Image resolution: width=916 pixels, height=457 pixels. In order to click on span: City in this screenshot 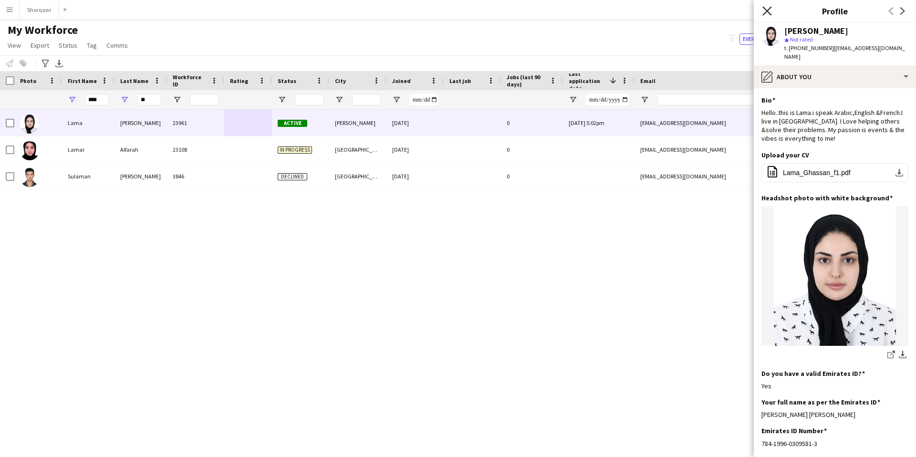, I will do `click(340, 81)`.